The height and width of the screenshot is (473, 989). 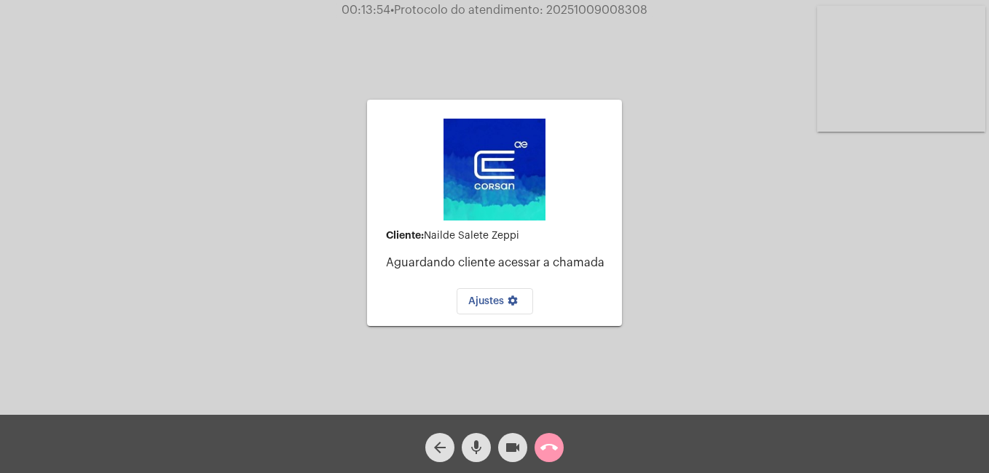 I want to click on mat-icon: mic, so click(x=476, y=448).